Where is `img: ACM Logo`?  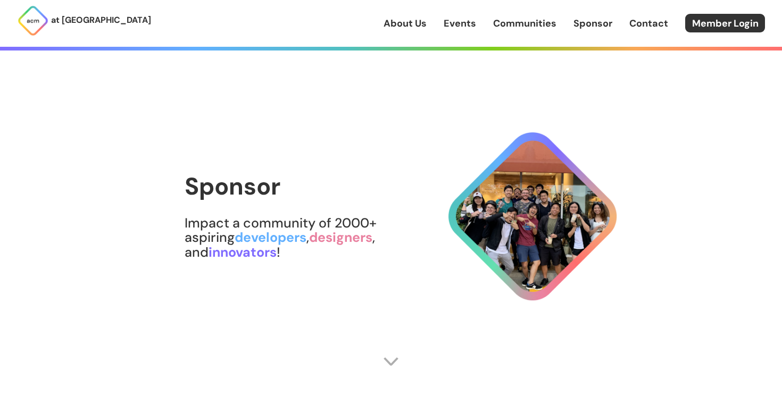
img: ACM Logo is located at coordinates (33, 21).